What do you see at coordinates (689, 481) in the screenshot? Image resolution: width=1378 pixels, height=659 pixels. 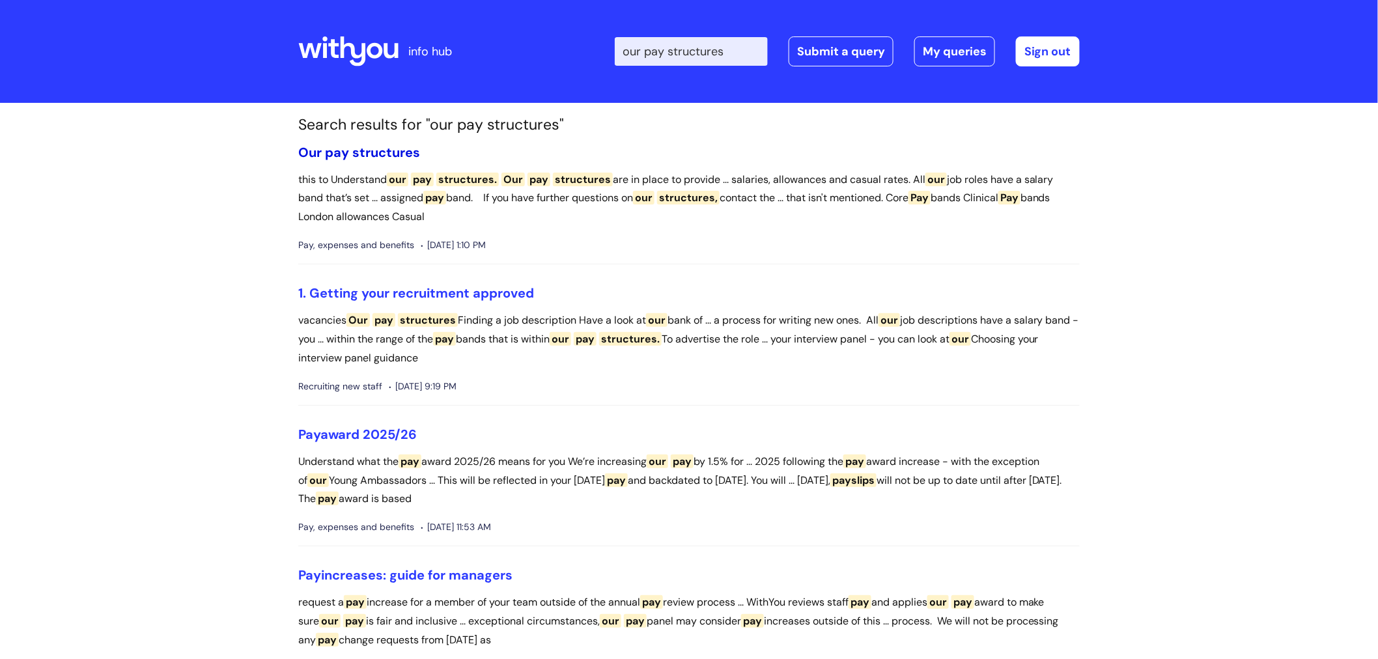 I see `p: Understand what the award 2025/26 means for you We’re increasing by 1.5% for ... 2025 following t...` at bounding box center [689, 481].